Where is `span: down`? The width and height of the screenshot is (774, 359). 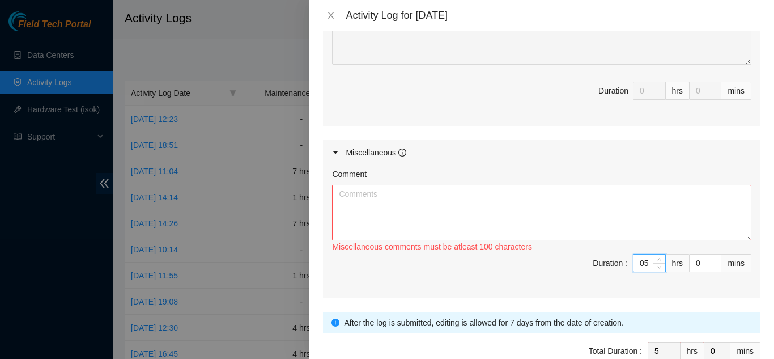 span: down is located at coordinates (660, 268).